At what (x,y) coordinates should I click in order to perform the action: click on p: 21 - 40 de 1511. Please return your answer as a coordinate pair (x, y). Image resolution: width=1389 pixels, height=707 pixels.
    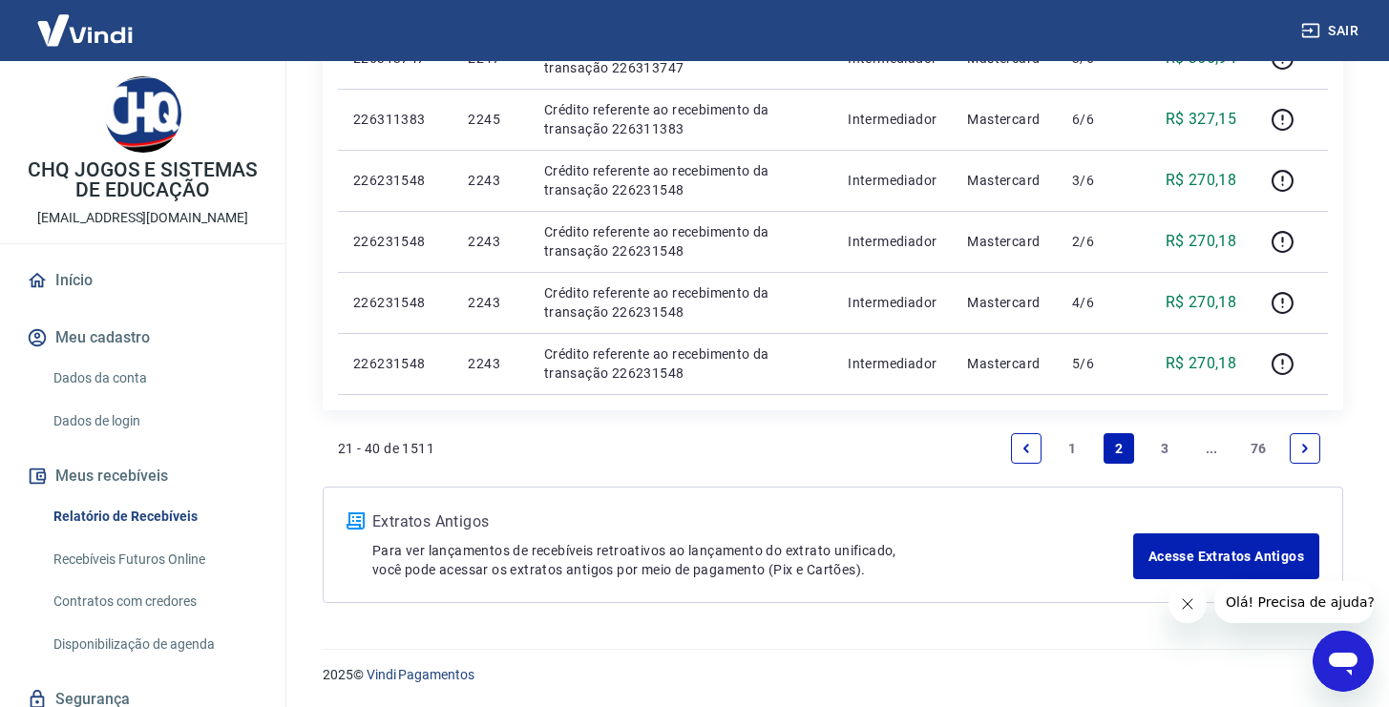
    Looking at the image, I should click on (386, 449).